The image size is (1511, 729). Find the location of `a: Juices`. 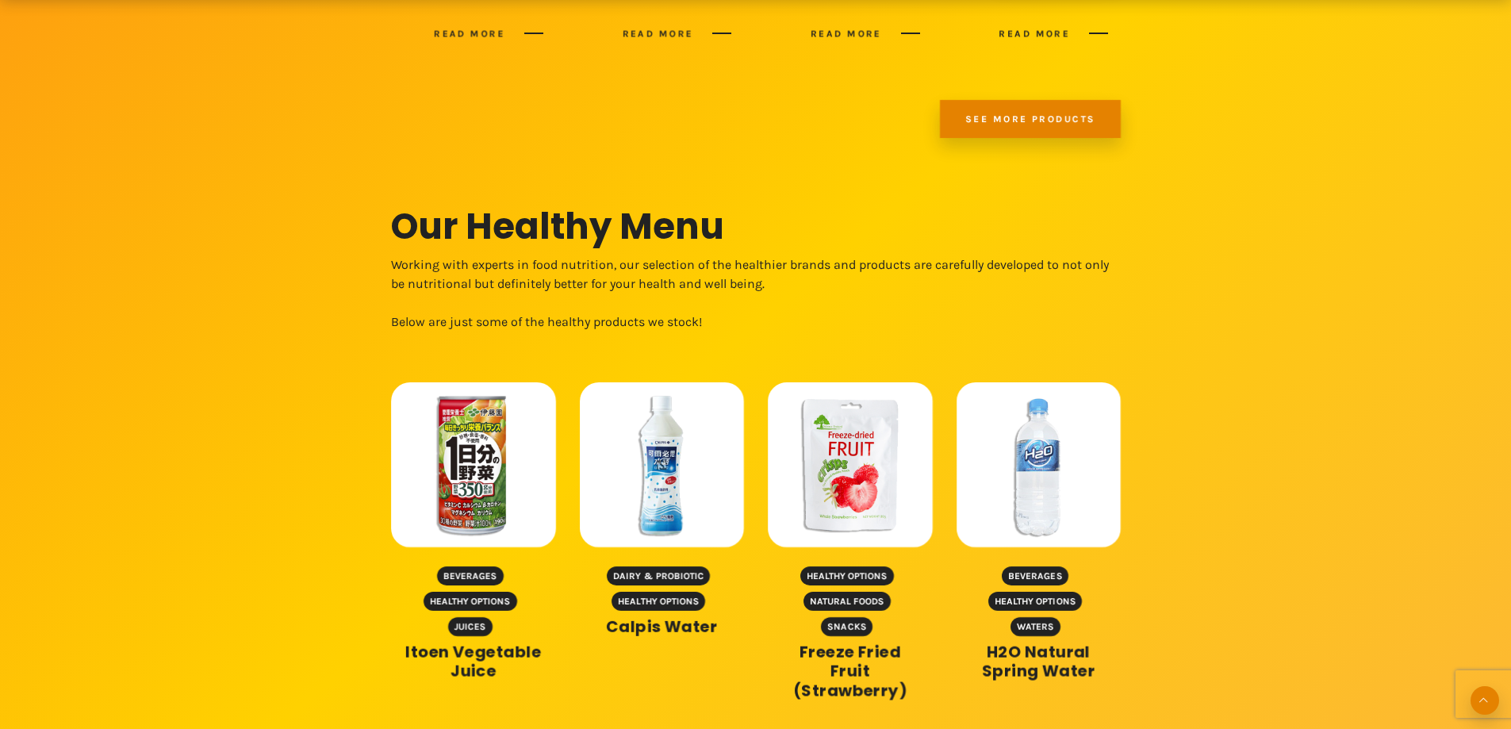

a: Juices is located at coordinates (470, 627).